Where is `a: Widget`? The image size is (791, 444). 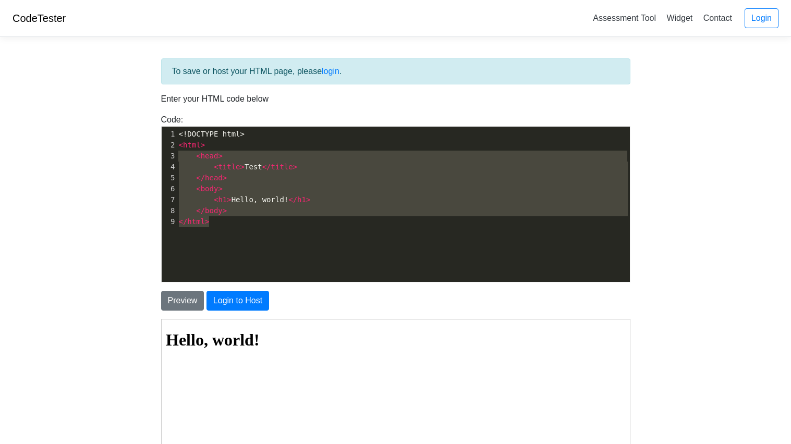
a: Widget is located at coordinates (679, 18).